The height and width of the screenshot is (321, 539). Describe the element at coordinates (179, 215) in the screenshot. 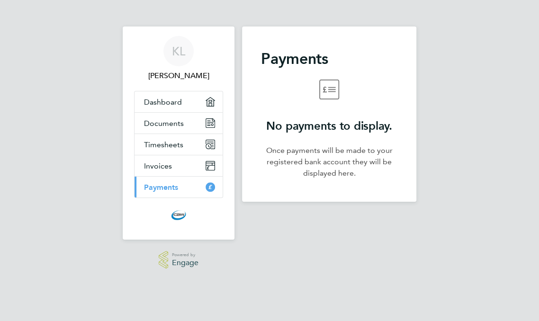

I see `a: Go to home page` at that location.